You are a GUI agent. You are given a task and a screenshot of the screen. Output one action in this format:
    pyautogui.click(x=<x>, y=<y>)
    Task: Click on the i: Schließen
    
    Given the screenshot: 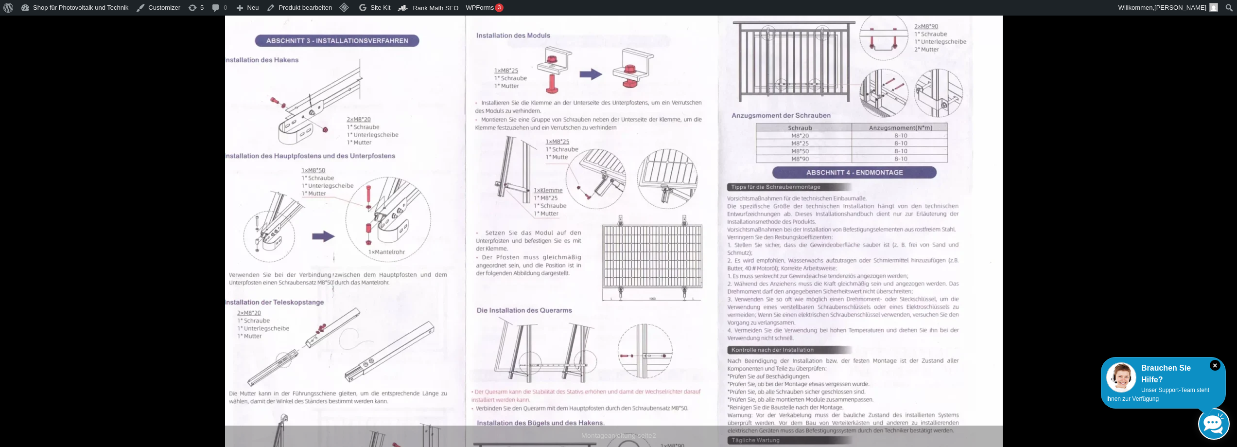 What is the action you would take?
    pyautogui.click(x=1215, y=365)
    